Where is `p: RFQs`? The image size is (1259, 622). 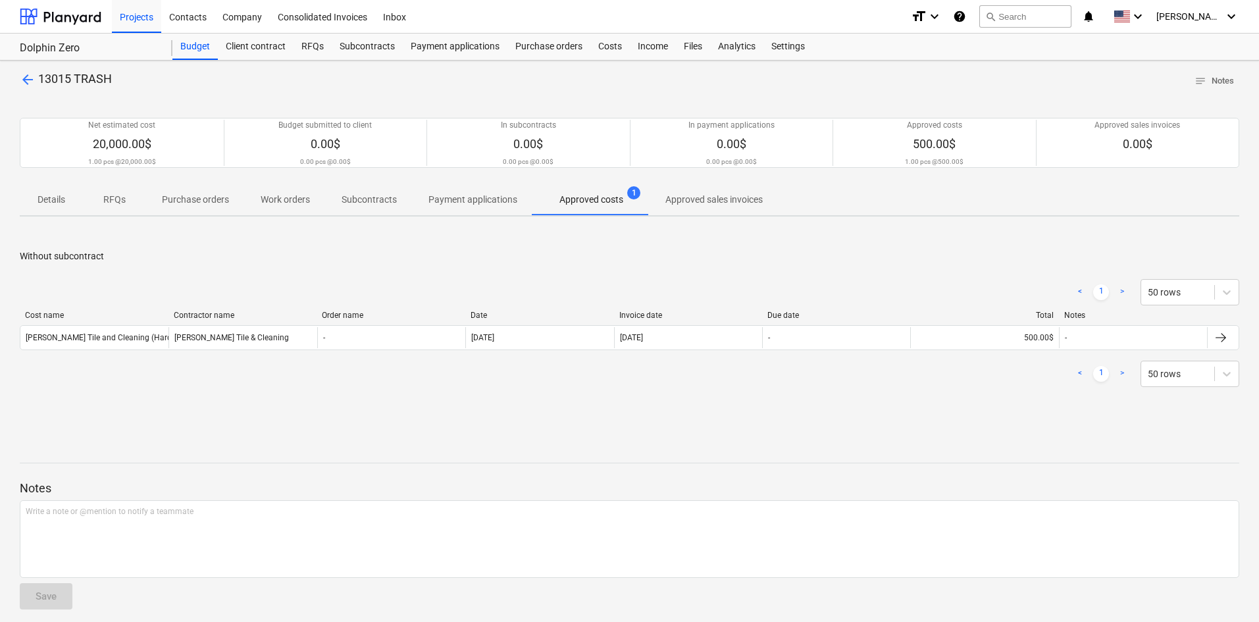
p: RFQs is located at coordinates (115, 199).